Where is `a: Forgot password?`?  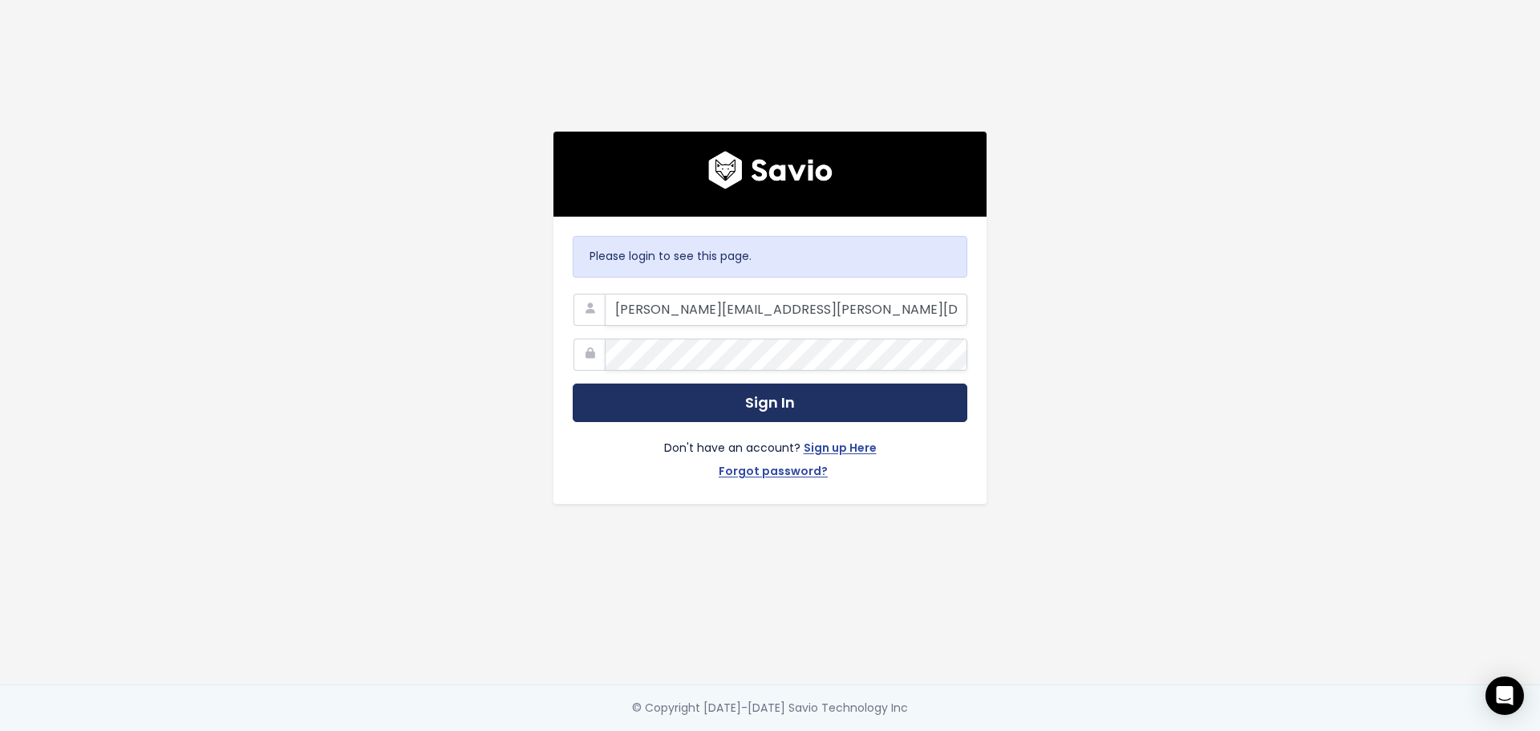
a: Forgot password? is located at coordinates (773, 472).